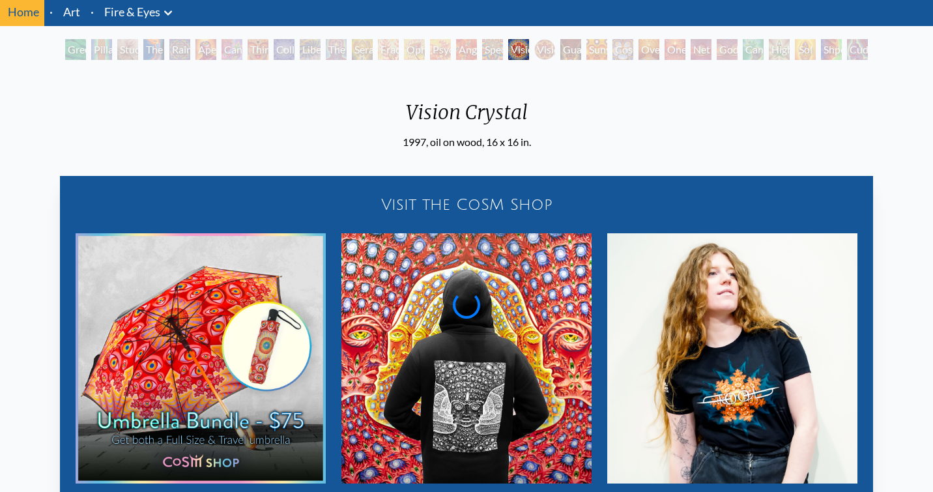  I want to click on div: The Torch, so click(154, 50).